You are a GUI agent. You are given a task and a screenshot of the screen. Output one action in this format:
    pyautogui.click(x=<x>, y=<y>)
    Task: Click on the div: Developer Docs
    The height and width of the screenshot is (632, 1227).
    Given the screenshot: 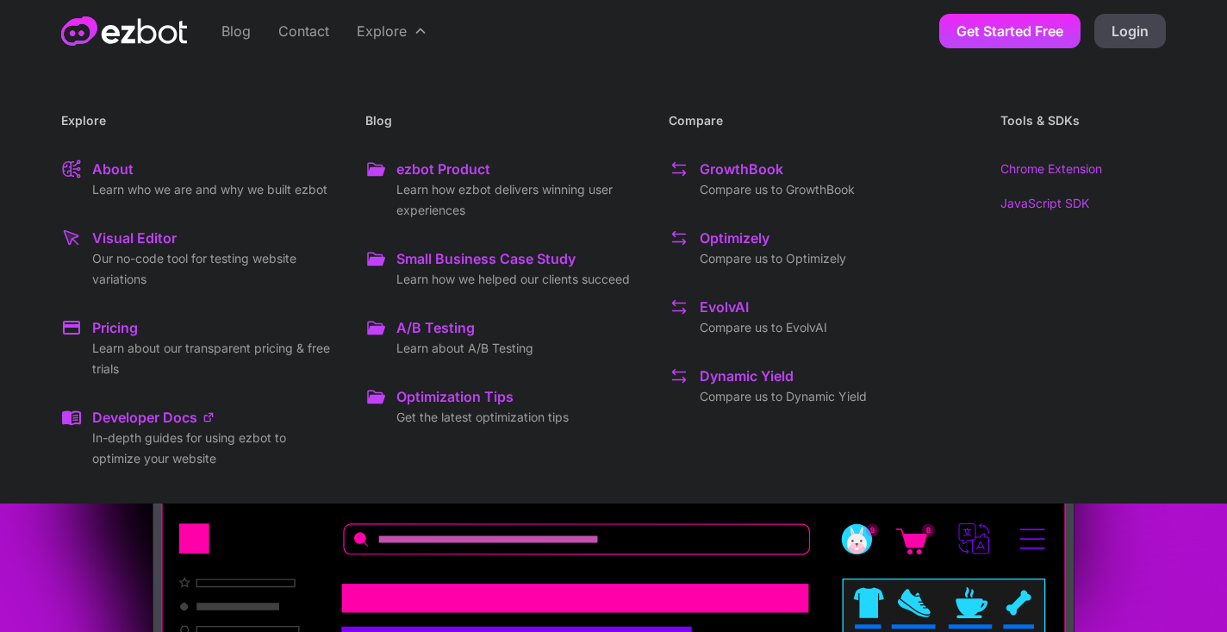 What is the action you would take?
    pyautogui.click(x=145, y=417)
    